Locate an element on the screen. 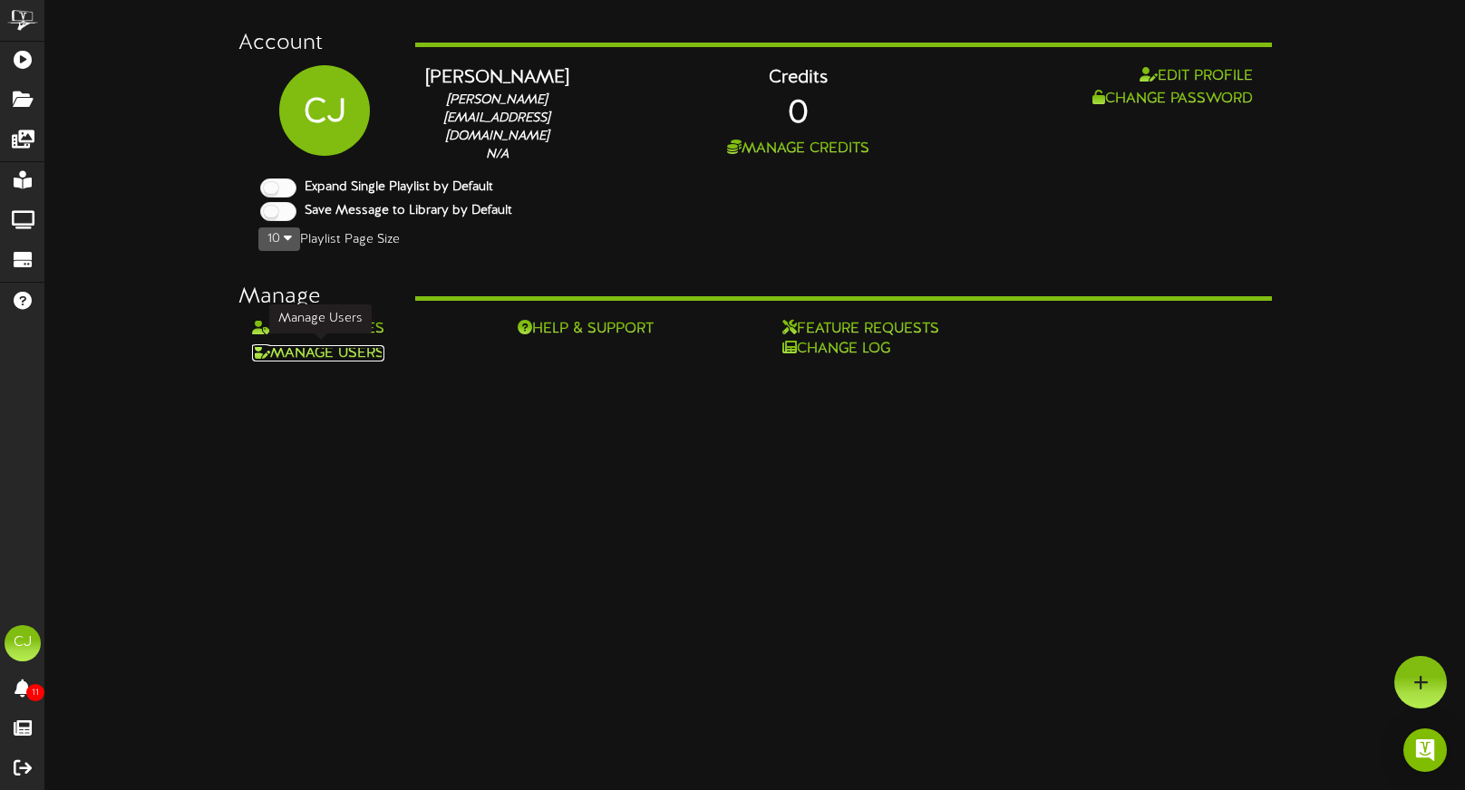 This screenshot has width=1465, height=790. h3: Account is located at coordinates (313, 44).